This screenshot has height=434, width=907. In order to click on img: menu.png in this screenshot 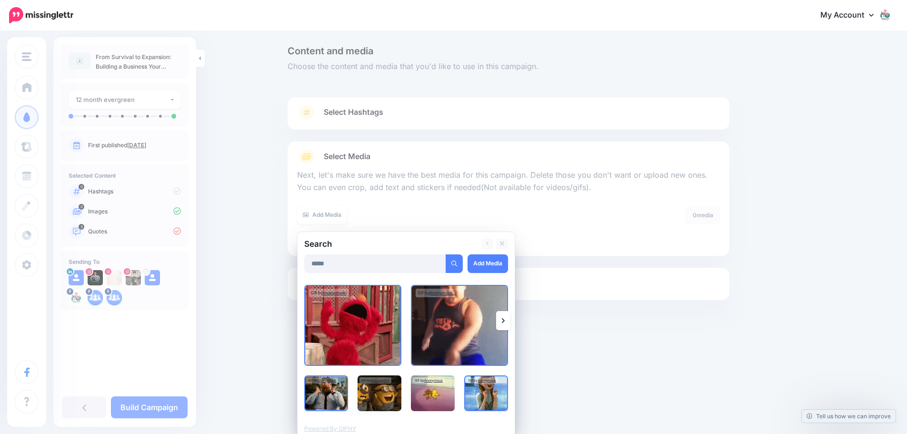, I will do `click(27, 57)`.